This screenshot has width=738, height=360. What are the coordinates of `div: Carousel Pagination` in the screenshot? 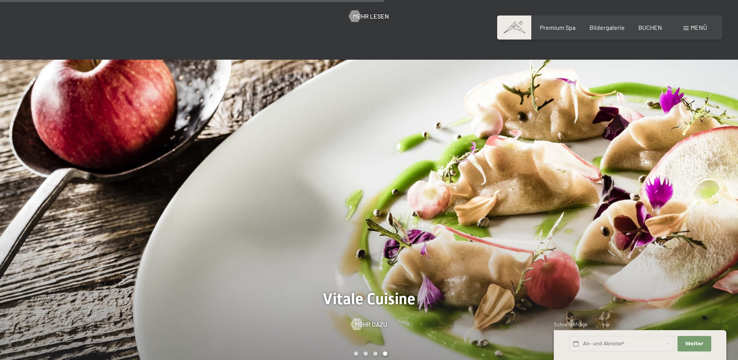 It's located at (369, 353).